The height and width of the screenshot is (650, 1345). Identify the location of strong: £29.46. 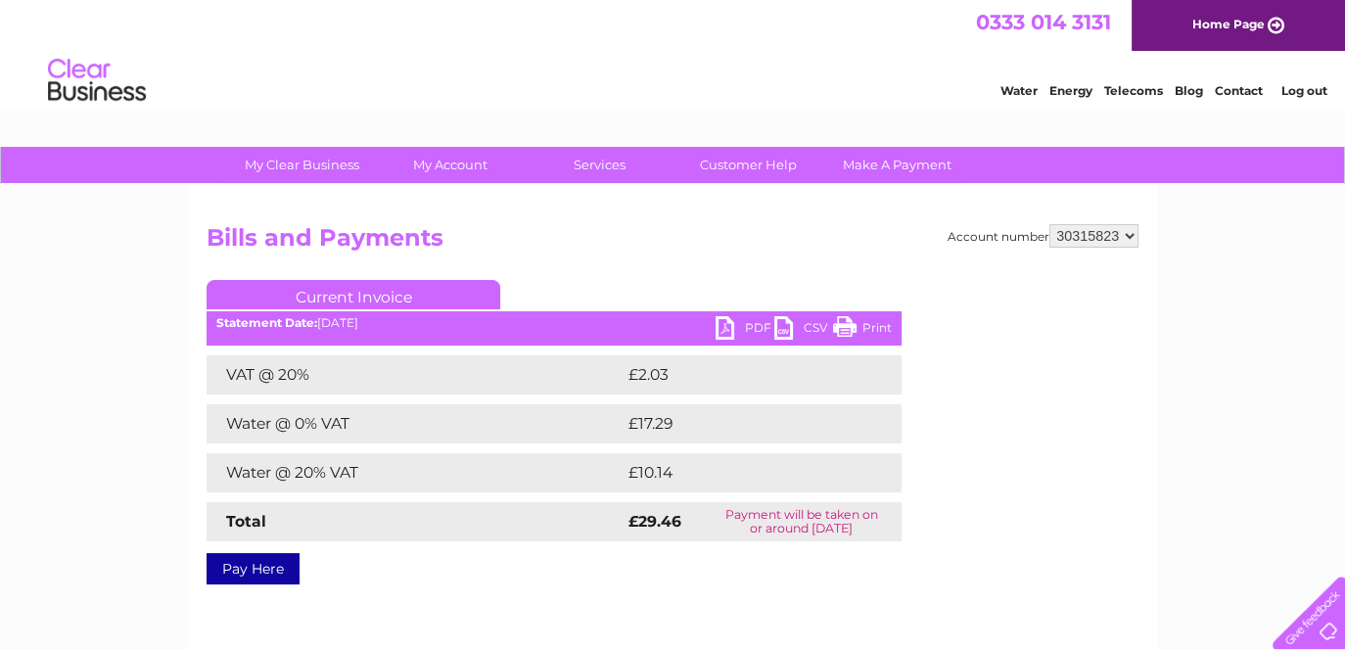
(655, 521).